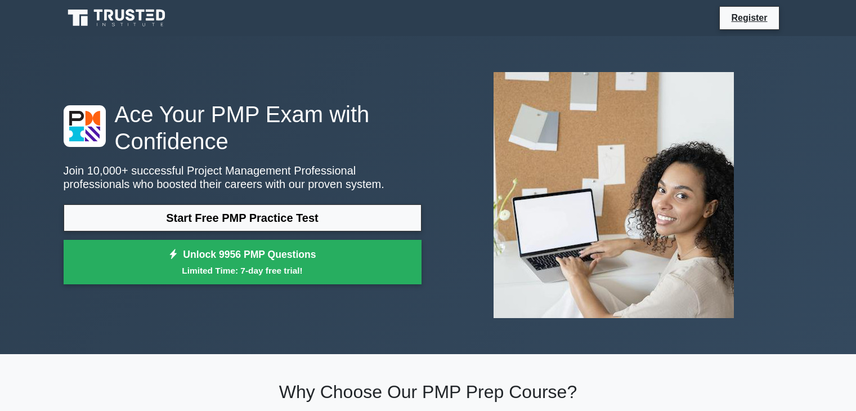 This screenshot has width=856, height=411. Describe the element at coordinates (749, 17) in the screenshot. I see `a: Register` at that location.